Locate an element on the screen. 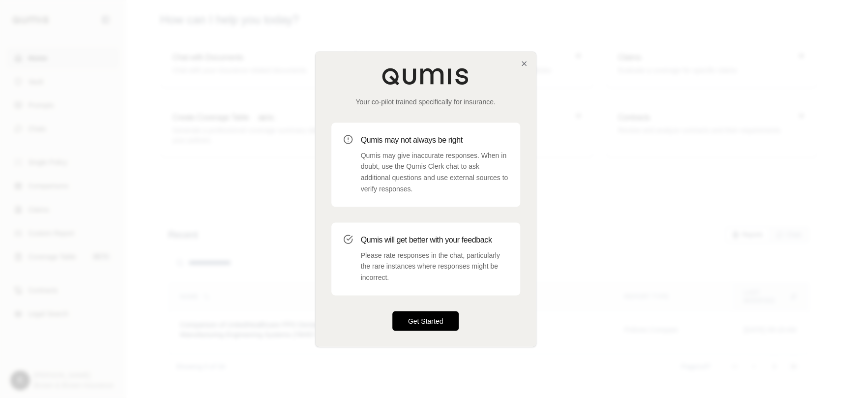  h3: Qumis will get better with your feedback is located at coordinates (434, 240).